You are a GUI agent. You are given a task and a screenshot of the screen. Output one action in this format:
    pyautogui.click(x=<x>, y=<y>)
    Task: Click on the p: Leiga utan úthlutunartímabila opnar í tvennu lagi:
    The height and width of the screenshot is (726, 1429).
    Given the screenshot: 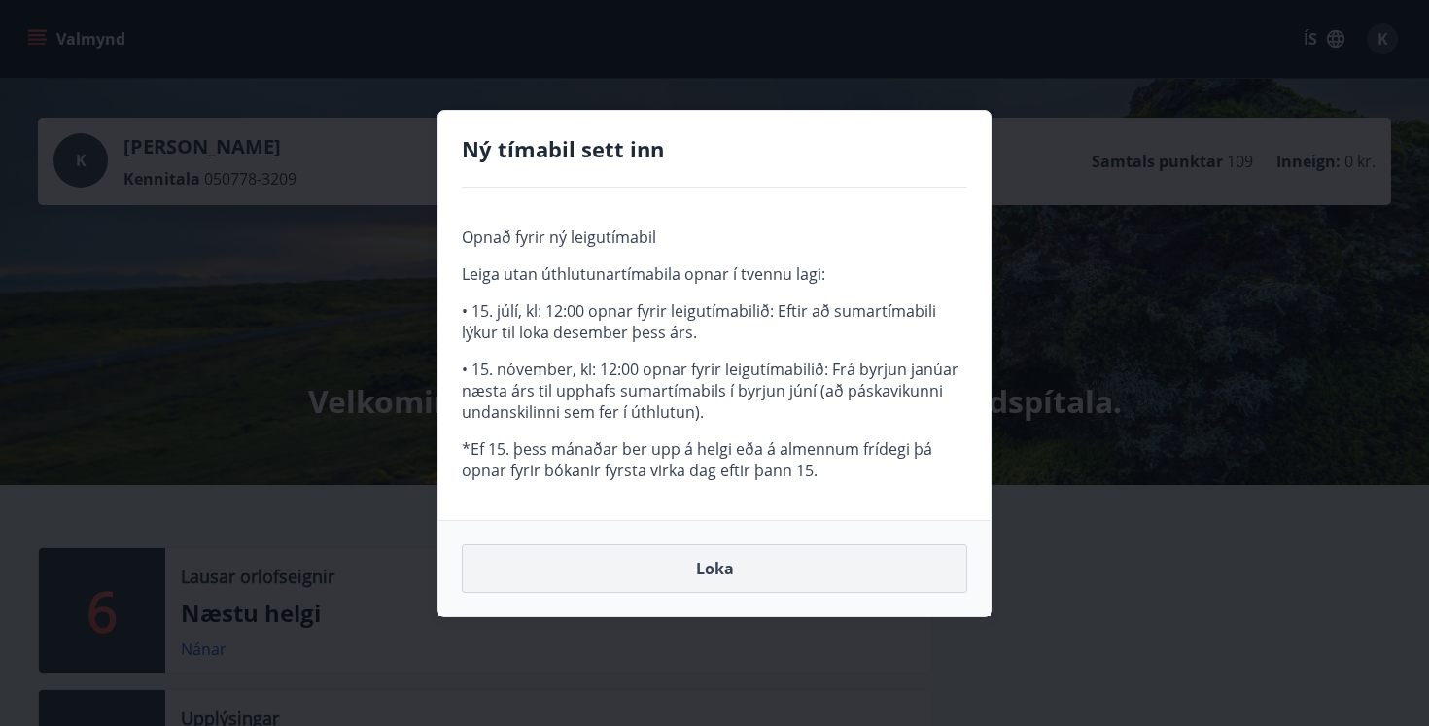 What is the action you would take?
    pyautogui.click(x=714, y=274)
    